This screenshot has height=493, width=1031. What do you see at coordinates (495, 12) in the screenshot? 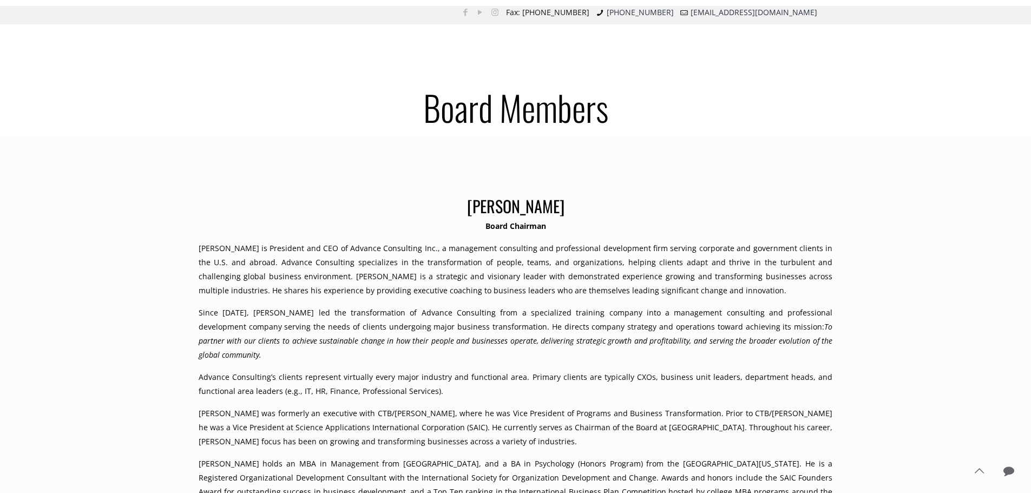
I see `a: Instagram icon` at bounding box center [495, 12].